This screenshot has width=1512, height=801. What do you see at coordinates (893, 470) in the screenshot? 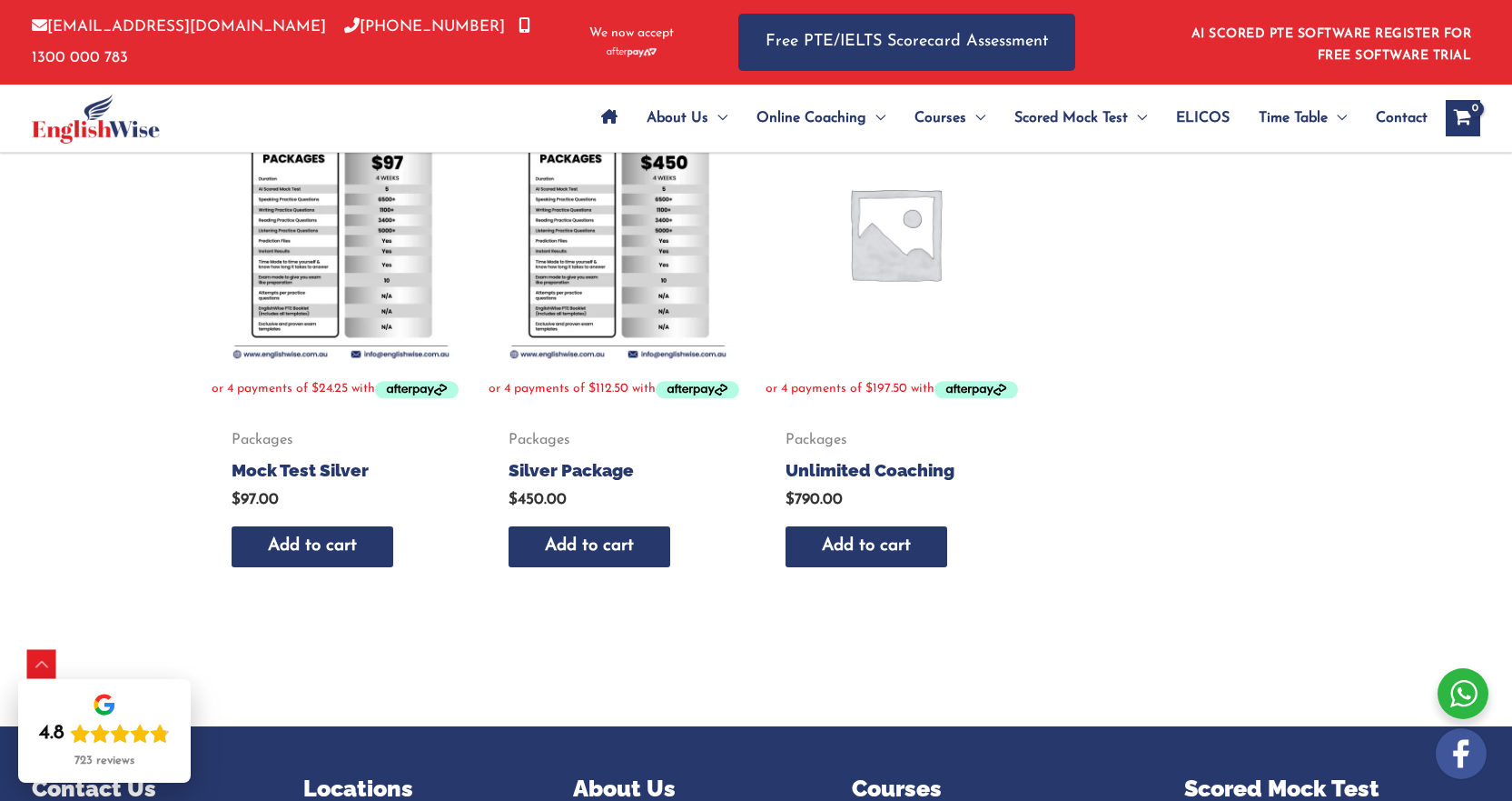
I see `h2: Unlimited Coaching` at bounding box center [893, 470].